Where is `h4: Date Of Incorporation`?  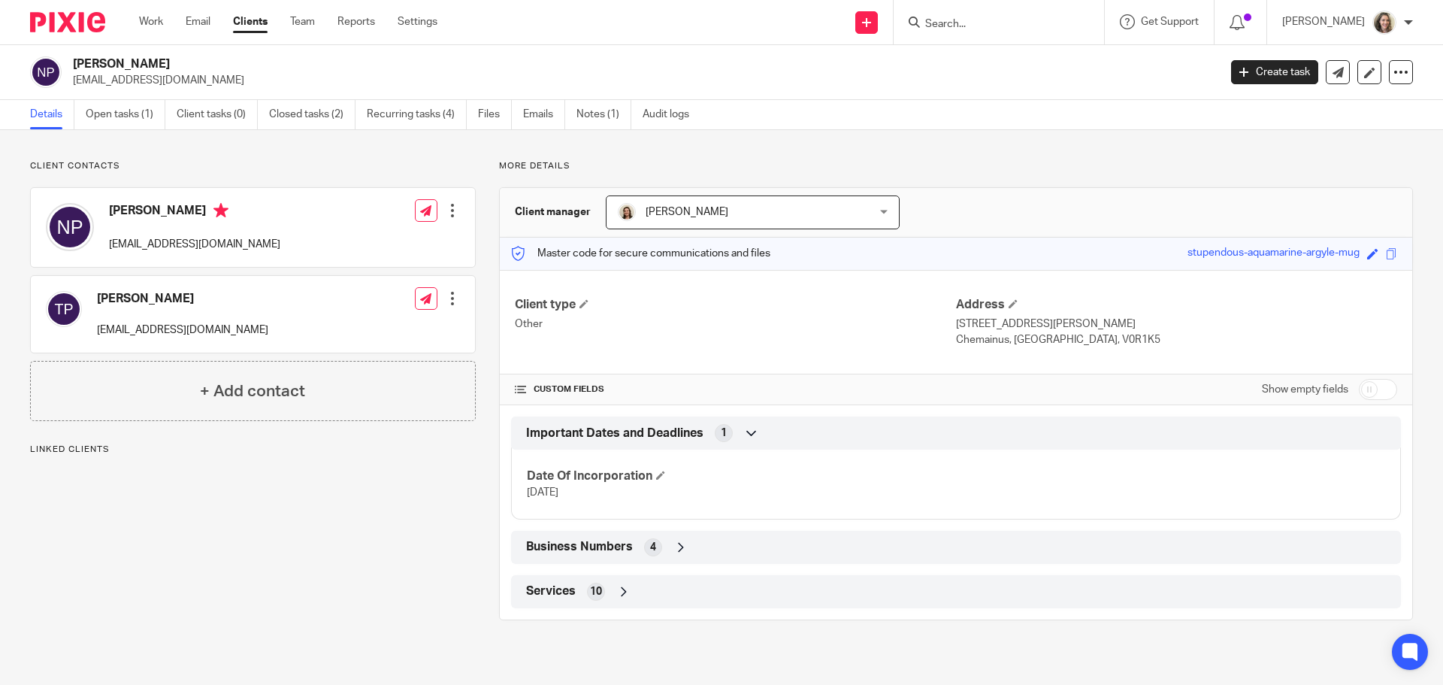
h4: Date Of Incorporation is located at coordinates (741, 476).